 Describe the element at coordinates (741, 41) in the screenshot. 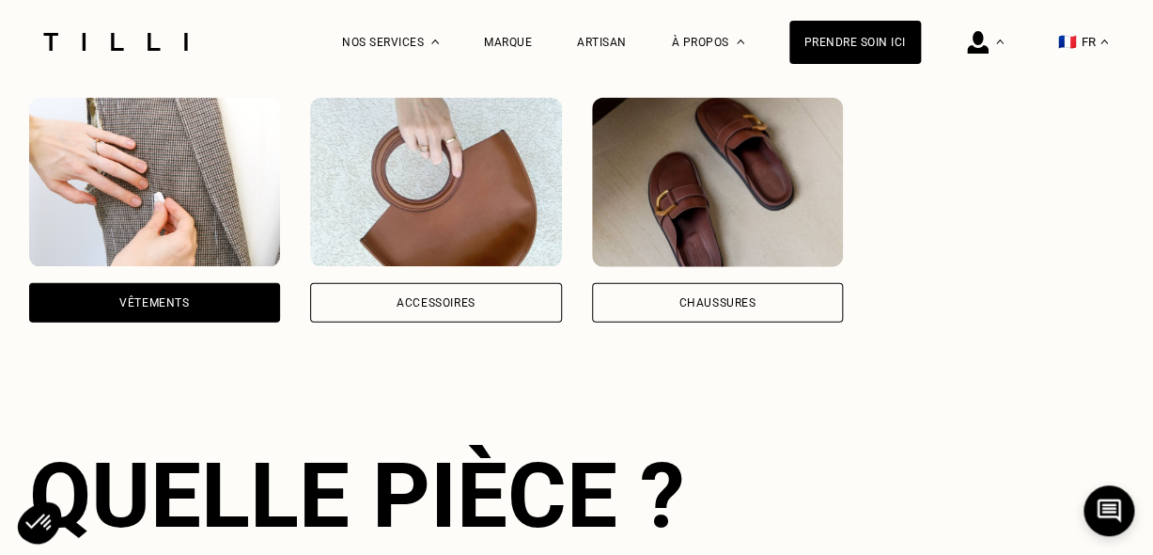

I see `img: Menu déroulant à propos` at that location.